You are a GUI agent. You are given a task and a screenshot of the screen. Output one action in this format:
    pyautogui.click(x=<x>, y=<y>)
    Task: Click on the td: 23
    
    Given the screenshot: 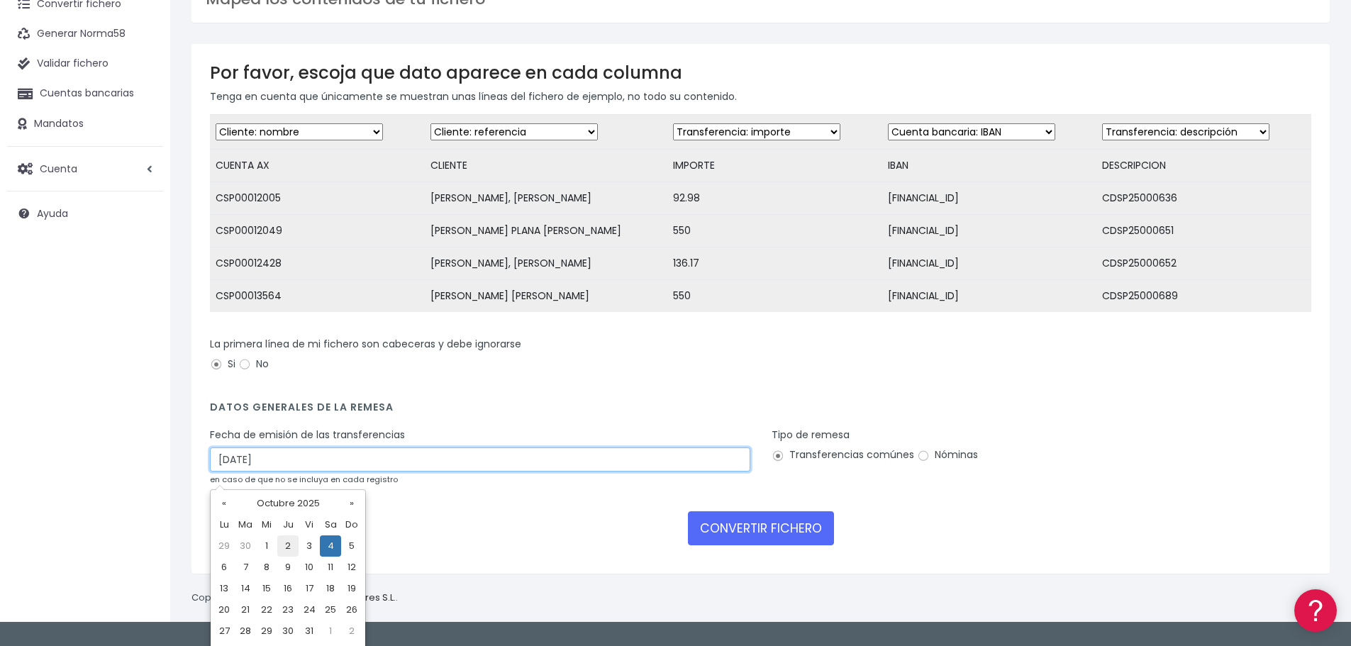 What is the action you would take?
    pyautogui.click(x=288, y=610)
    